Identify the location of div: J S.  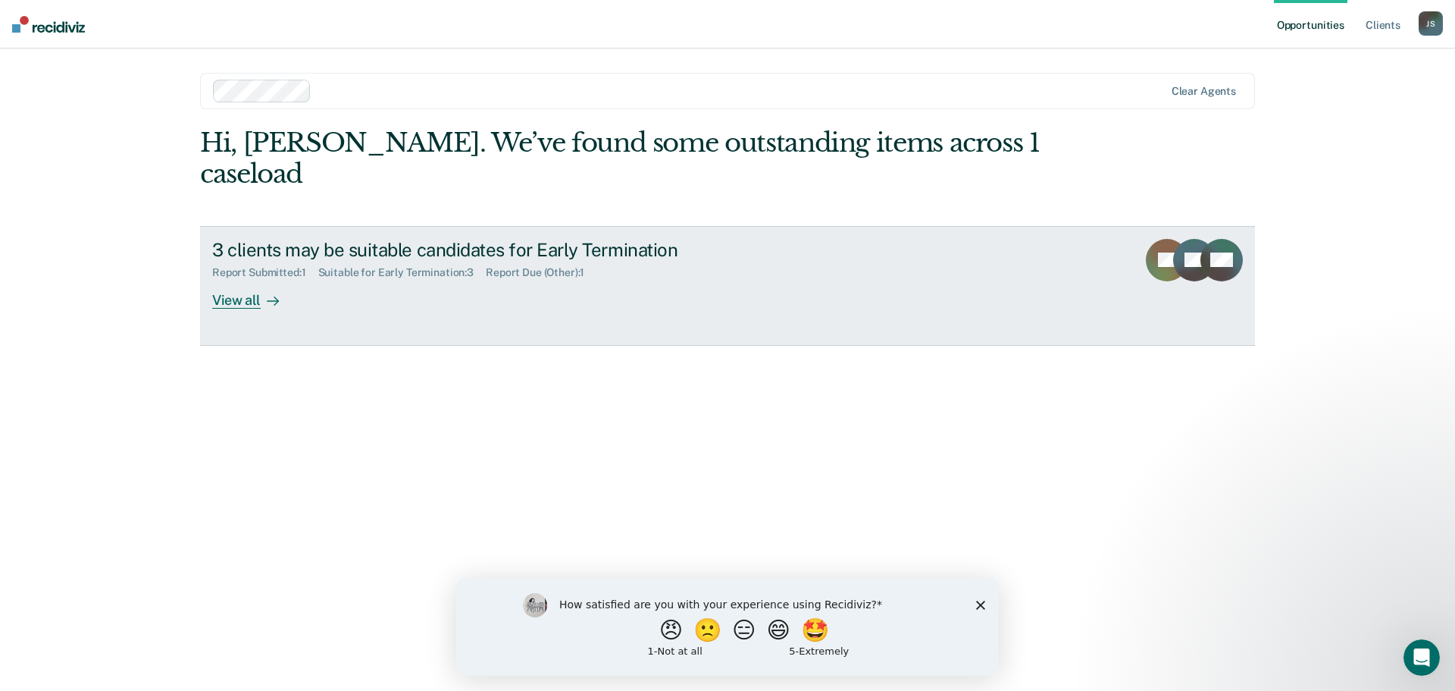
(1431, 23).